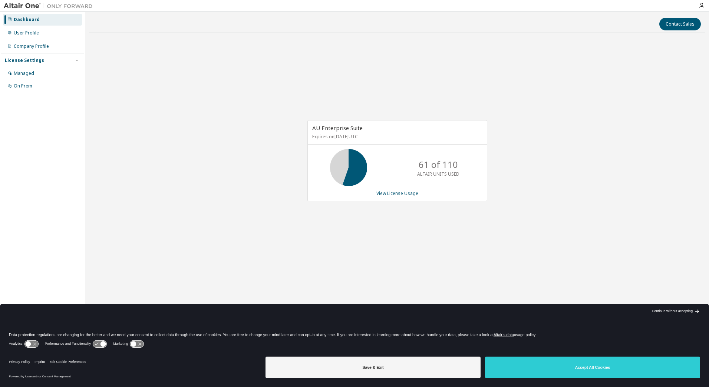 This screenshot has height=387, width=709. What do you see at coordinates (438, 174) in the screenshot?
I see `p: ALTAIR UNITS USED` at bounding box center [438, 174].